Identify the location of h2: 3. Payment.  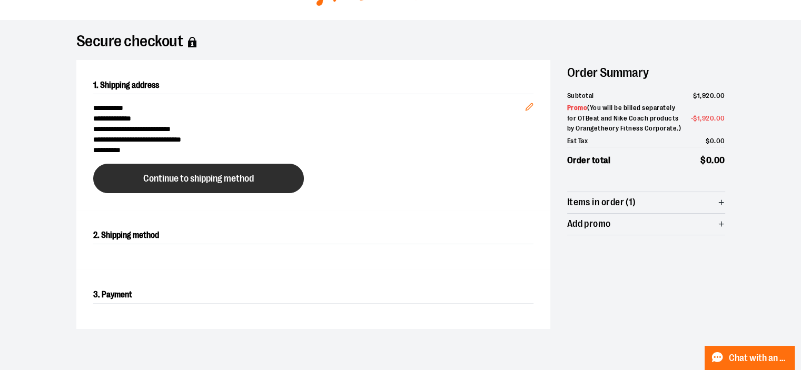
(313, 295).